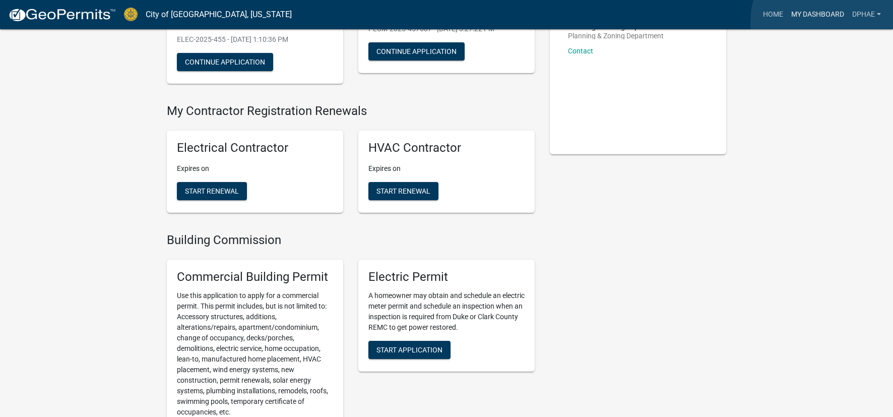 Image resolution: width=893 pixels, height=417 pixels. What do you see at coordinates (447, 148) in the screenshot?
I see `h5: HVAC Contractor` at bounding box center [447, 148].